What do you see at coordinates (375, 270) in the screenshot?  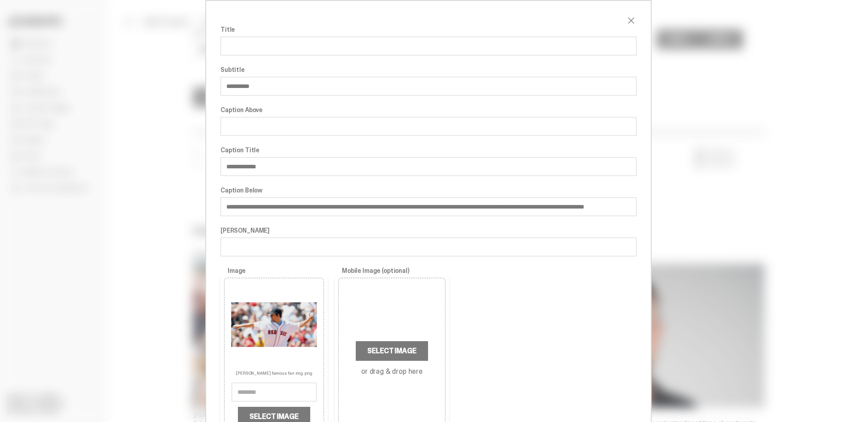 I see `span: Mobile Image (optional)` at bounding box center [375, 270].